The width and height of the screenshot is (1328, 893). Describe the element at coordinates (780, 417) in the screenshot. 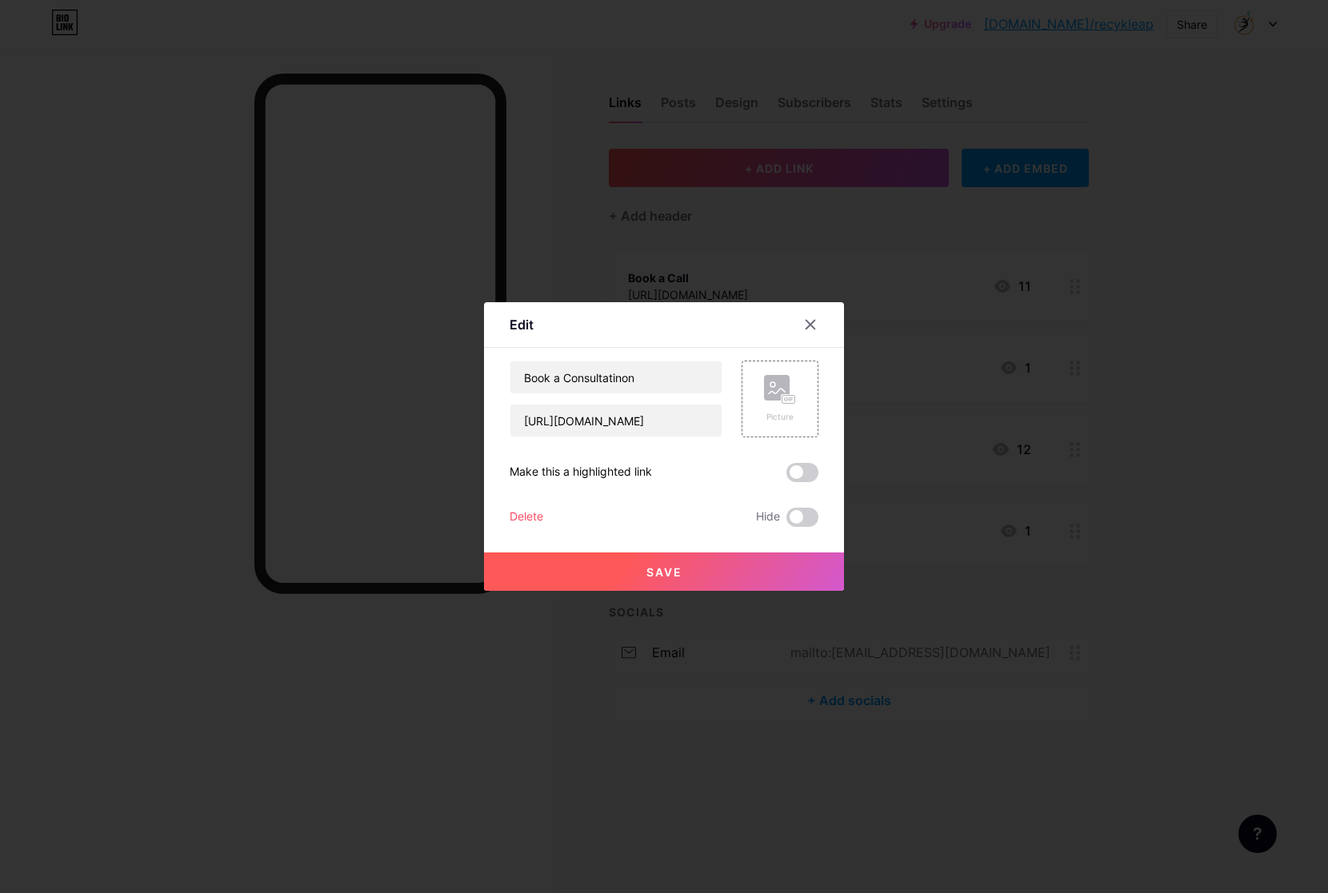

I see `div: Picture` at that location.